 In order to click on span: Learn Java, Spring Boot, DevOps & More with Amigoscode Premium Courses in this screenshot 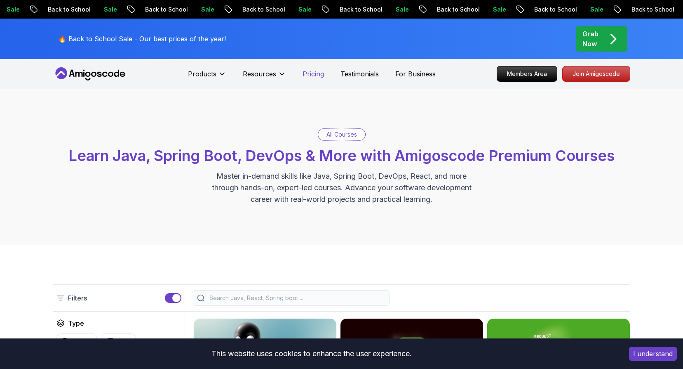, I will do `click(341, 155)`.